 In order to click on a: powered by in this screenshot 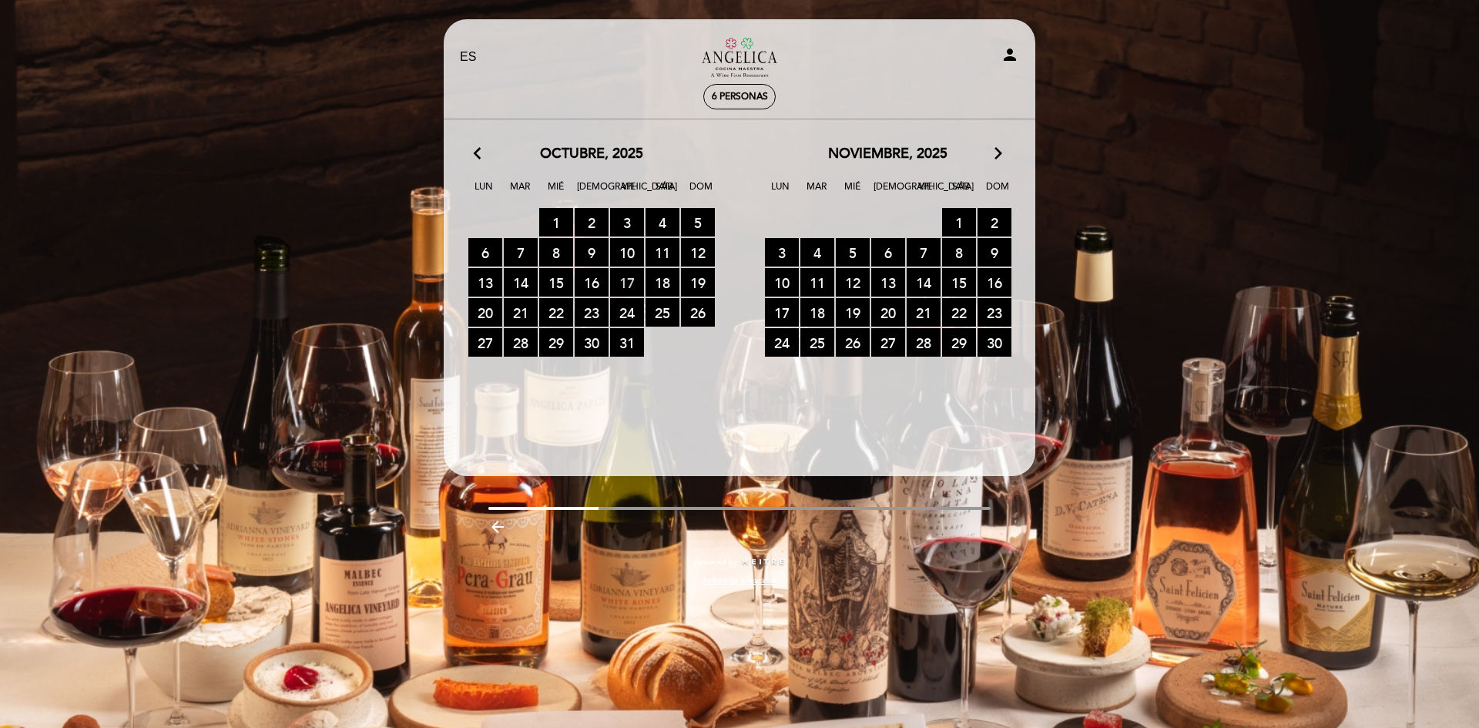, I will do `click(740, 562)`.